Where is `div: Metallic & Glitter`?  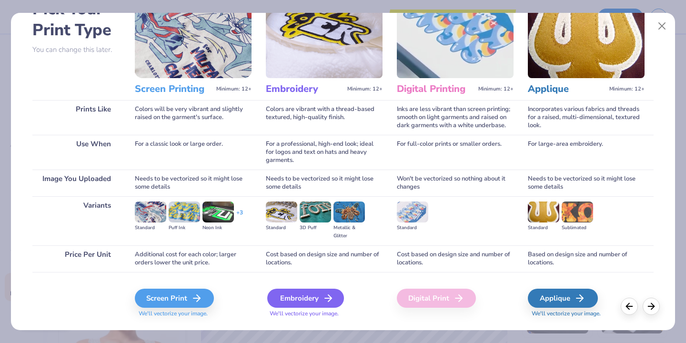 div: Metallic & Glitter is located at coordinates (349, 232).